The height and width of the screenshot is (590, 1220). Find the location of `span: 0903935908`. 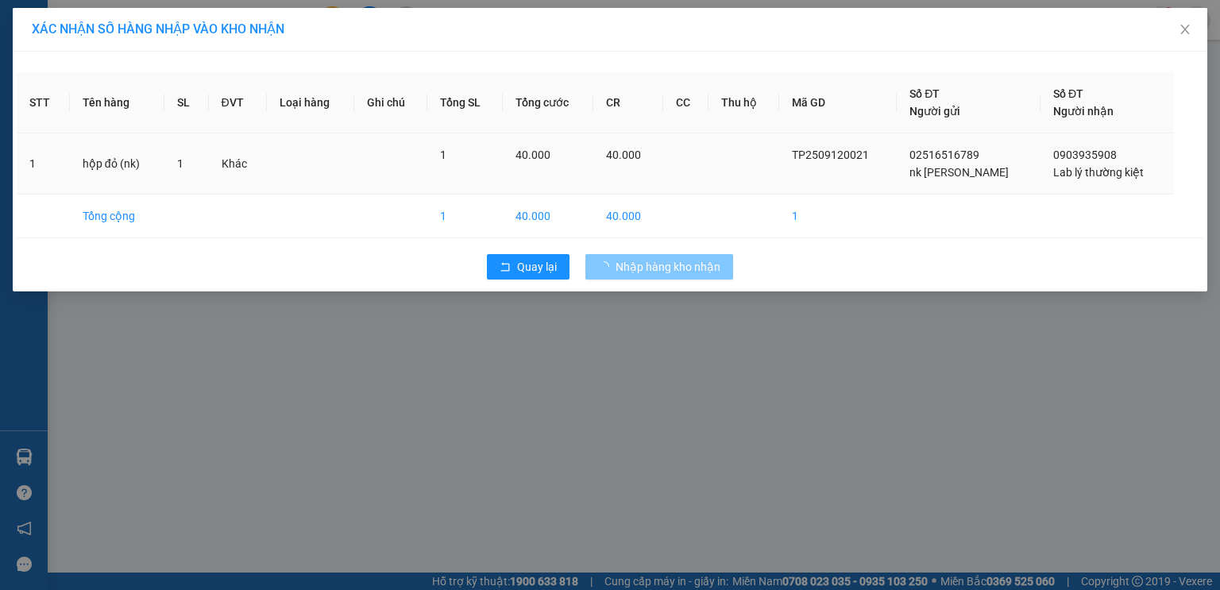

span: 0903935908 is located at coordinates (1085, 155).